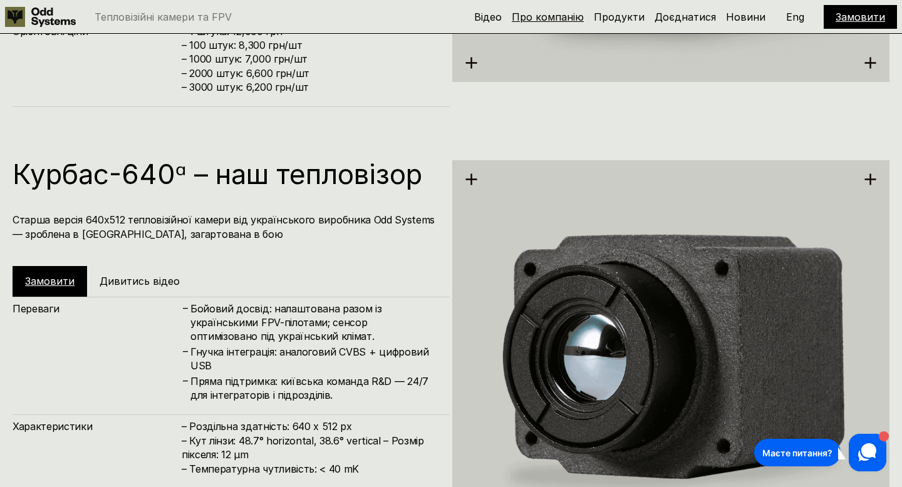 Image resolution: width=902 pixels, height=487 pixels. I want to click on h4: Характеристики, so click(97, 427).